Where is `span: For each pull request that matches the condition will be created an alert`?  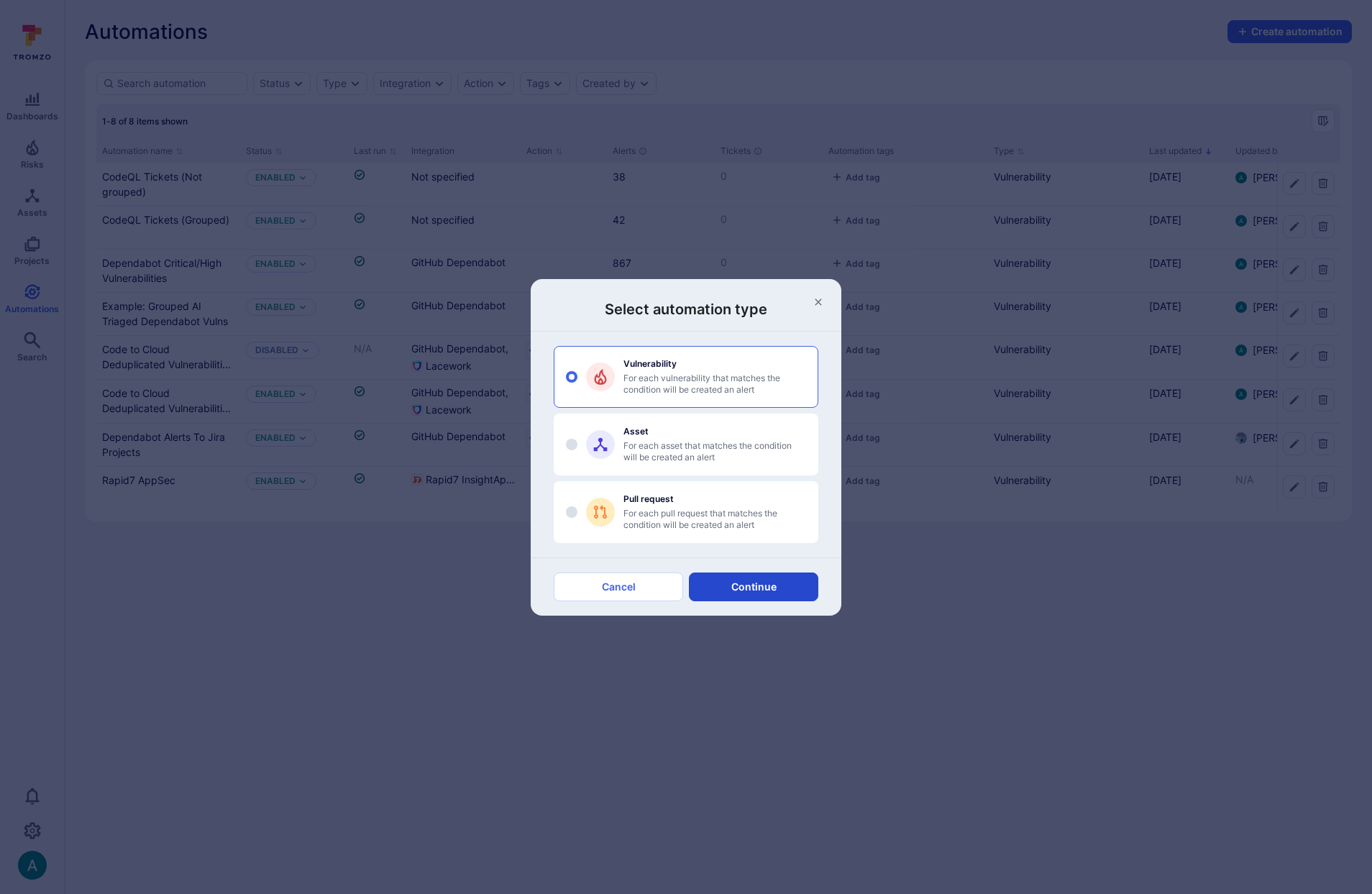
span: For each pull request that matches the condition will be created an alert is located at coordinates (714, 519).